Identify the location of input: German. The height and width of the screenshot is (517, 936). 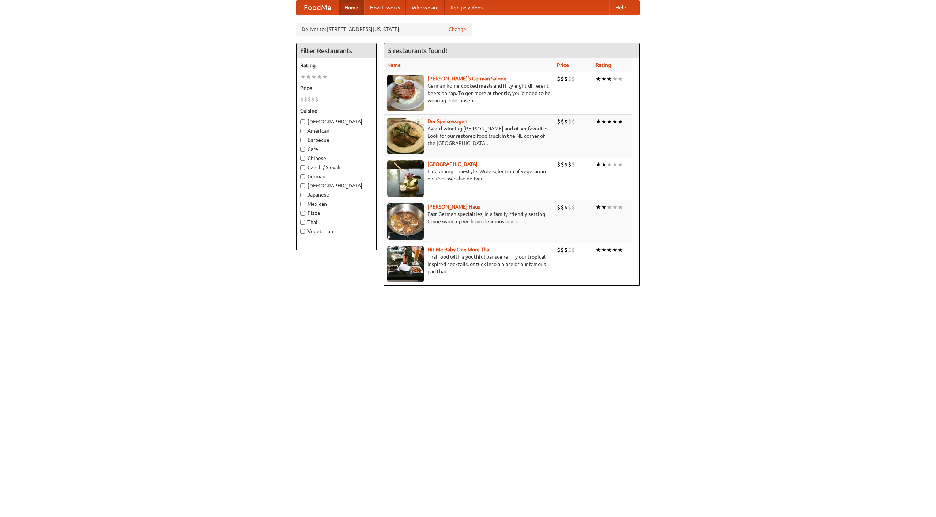
(302, 177).